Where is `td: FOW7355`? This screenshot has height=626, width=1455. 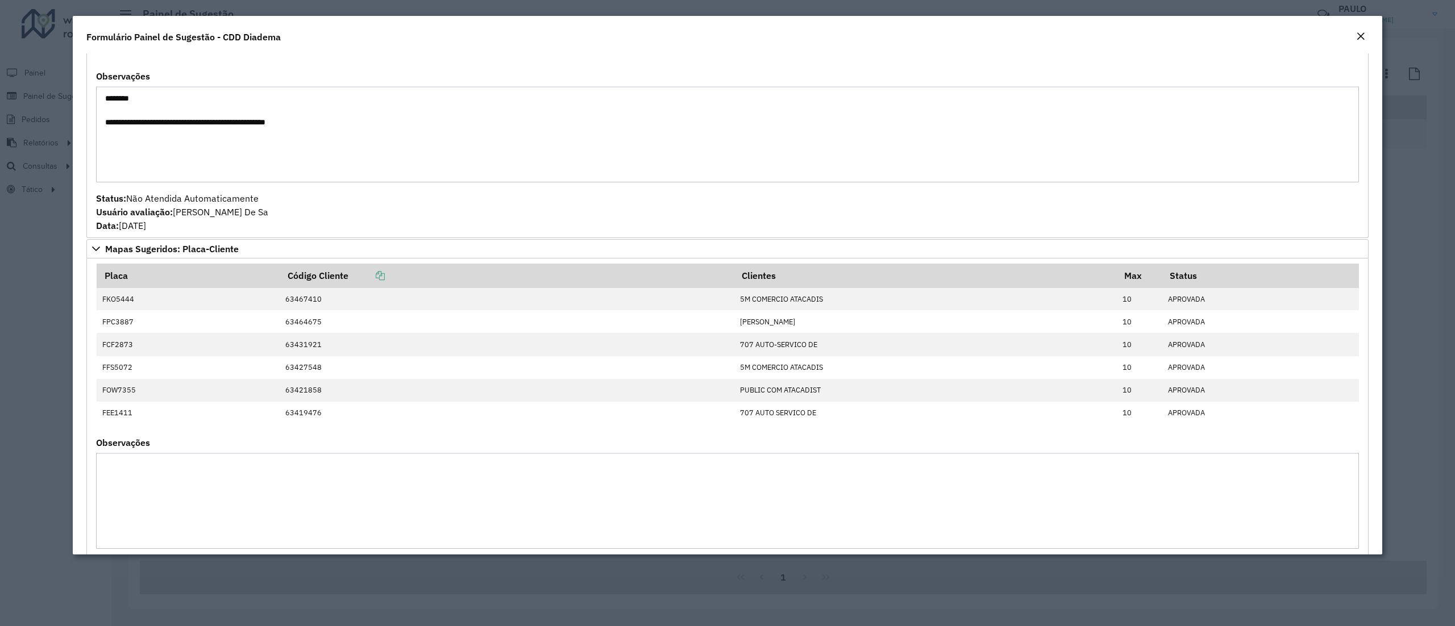 td: FOW7355 is located at coordinates (188, 390).